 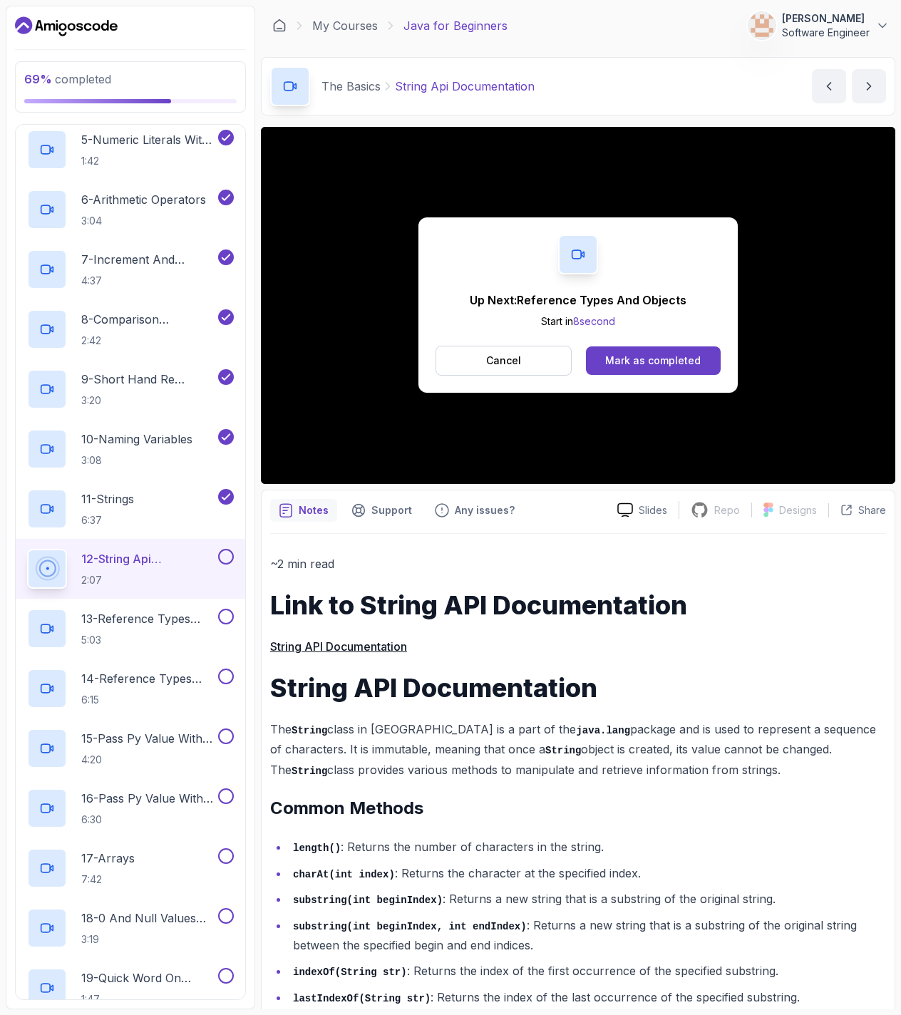 What do you see at coordinates (148, 319) in the screenshot?
I see `p: 8 - Comparison Operators and Booleans` at bounding box center [148, 319].